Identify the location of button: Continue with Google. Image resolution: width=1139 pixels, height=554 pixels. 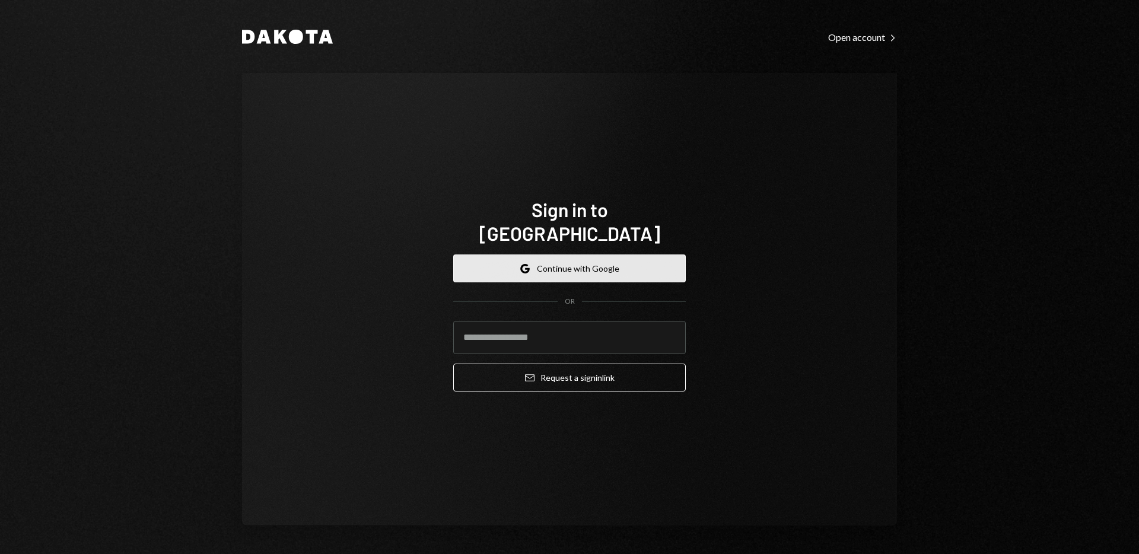
(570, 268).